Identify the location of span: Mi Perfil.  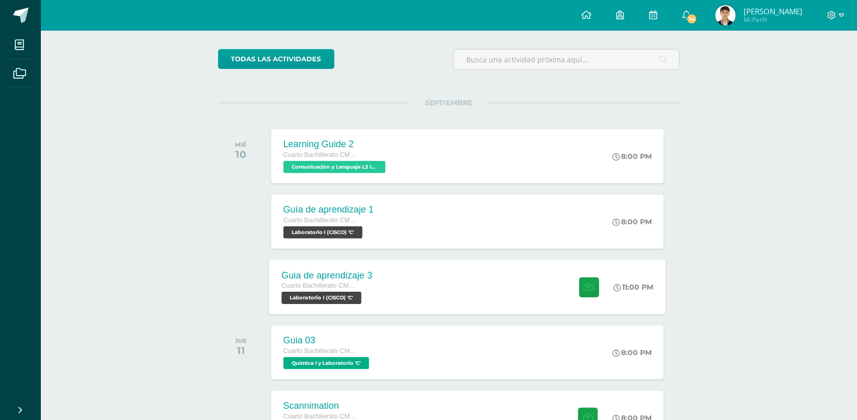
(773, 19).